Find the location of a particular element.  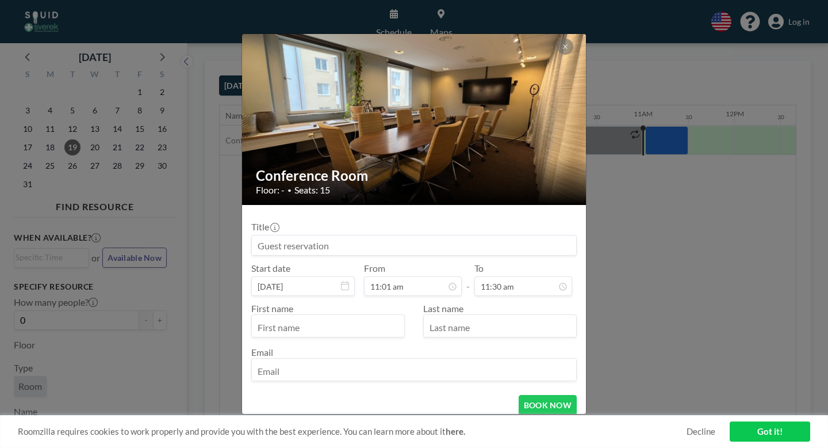

a: here. is located at coordinates (456, 431).